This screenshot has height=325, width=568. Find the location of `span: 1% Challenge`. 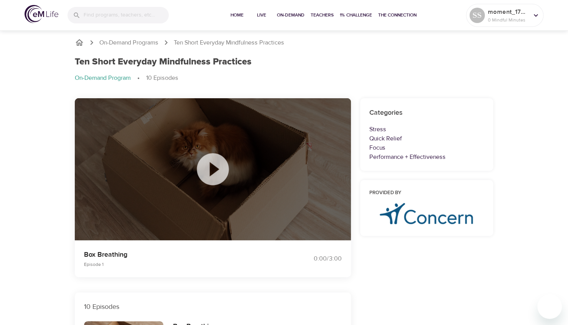

span: 1% Challenge is located at coordinates (356, 15).